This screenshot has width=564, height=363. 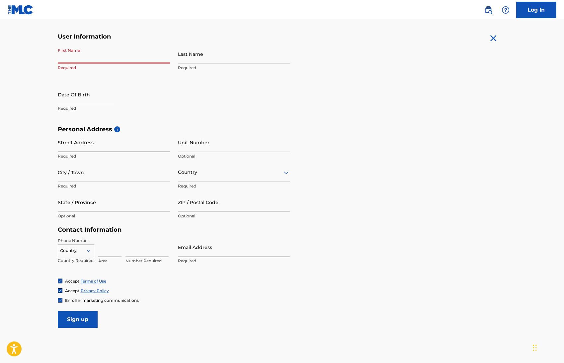 I want to click on a: Privacy Policy, so click(x=95, y=290).